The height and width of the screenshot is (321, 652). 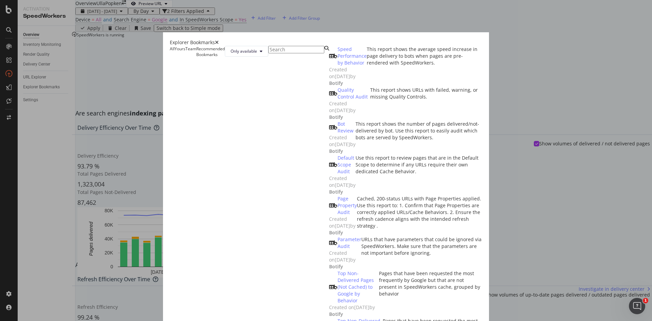 I want to click on input: Search, so click(x=296, y=50).